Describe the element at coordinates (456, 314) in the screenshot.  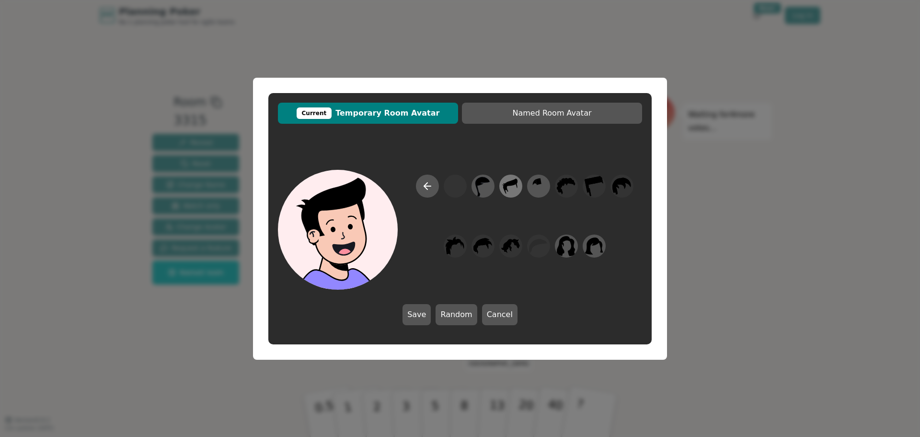
I see `button: Random` at that location.